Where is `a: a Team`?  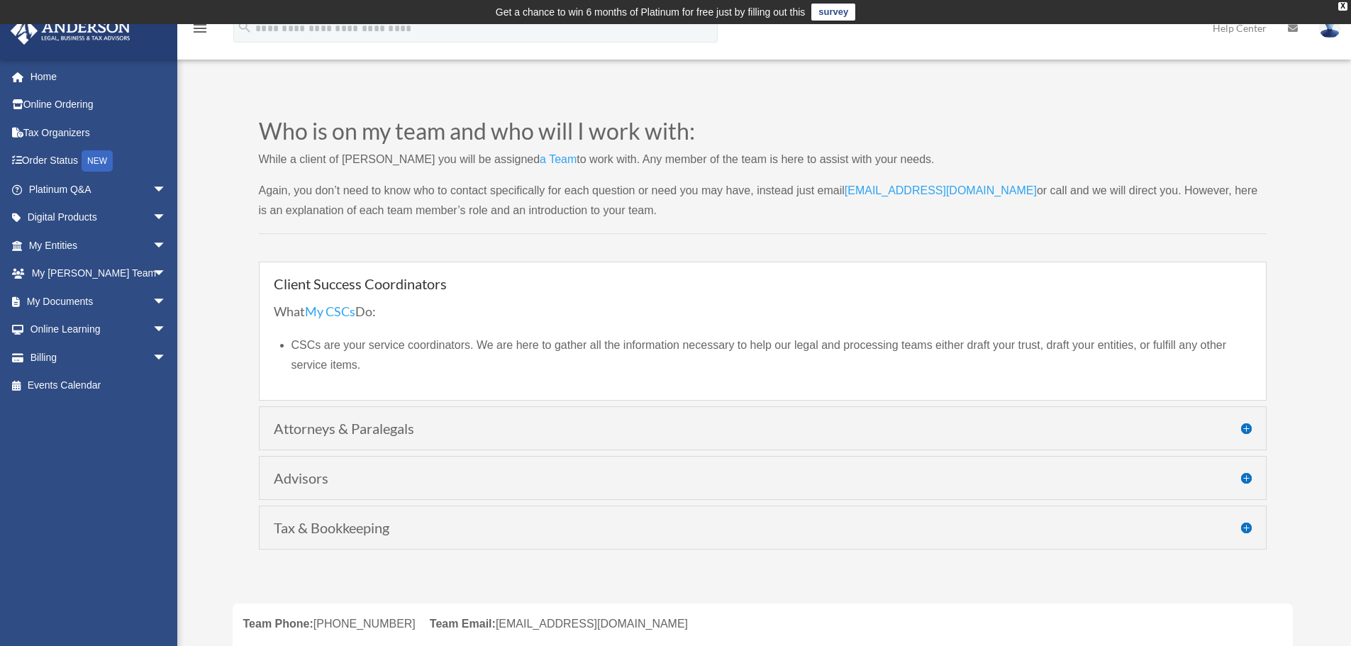 a: a Team is located at coordinates (558, 162).